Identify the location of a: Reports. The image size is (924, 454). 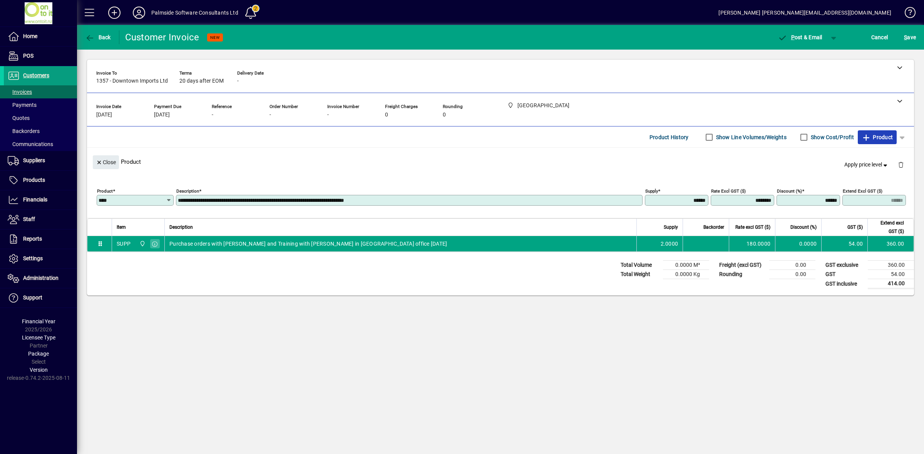
(40, 239).